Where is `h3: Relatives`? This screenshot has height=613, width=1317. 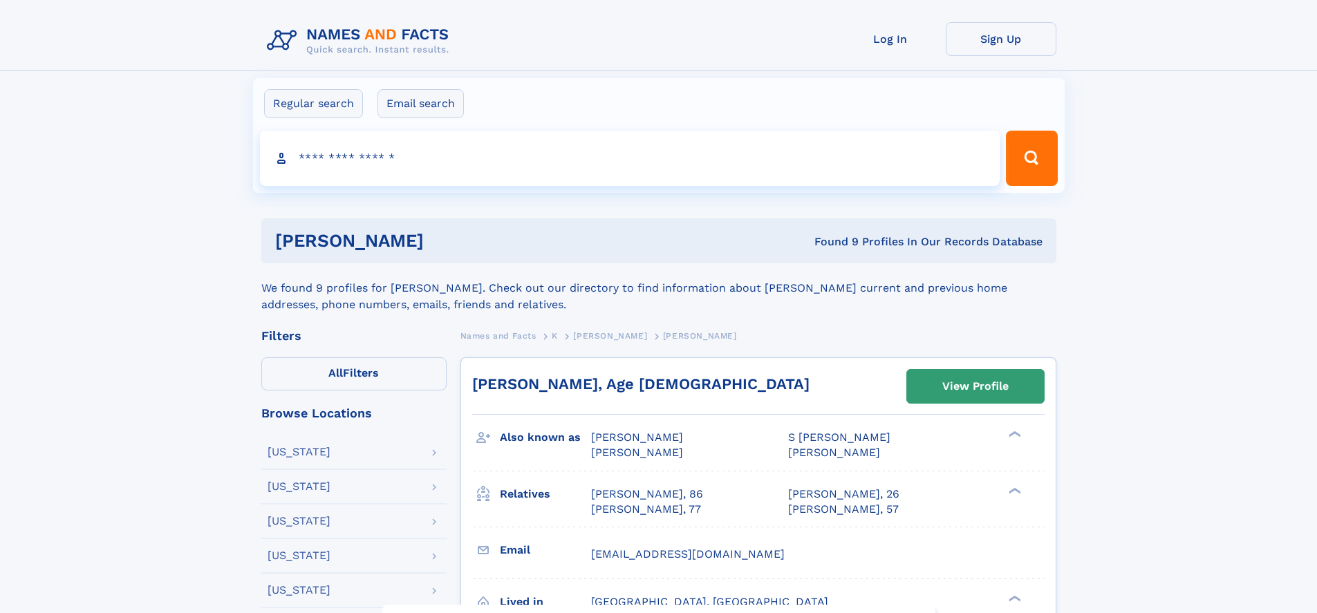
h3: Relatives is located at coordinates (545, 494).